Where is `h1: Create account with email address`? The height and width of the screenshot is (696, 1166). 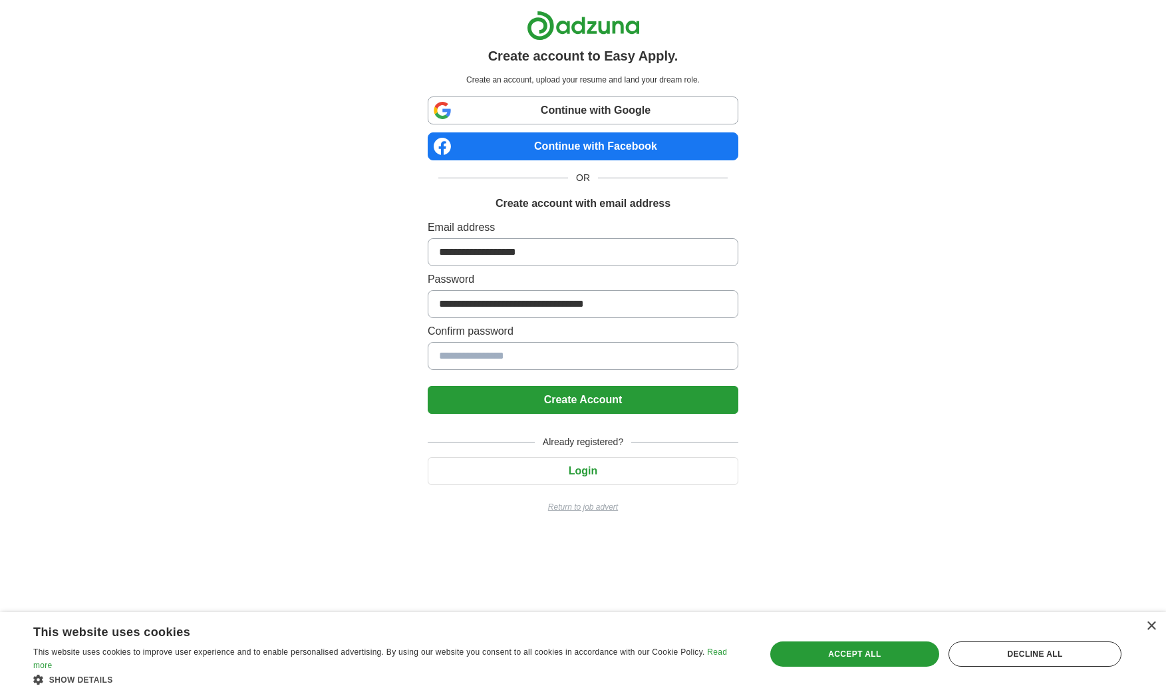
h1: Create account with email address is located at coordinates (583, 204).